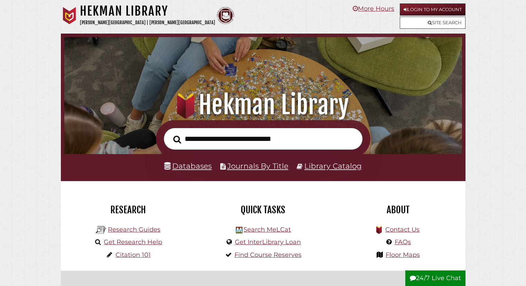  I want to click on h2: About, so click(398, 210).